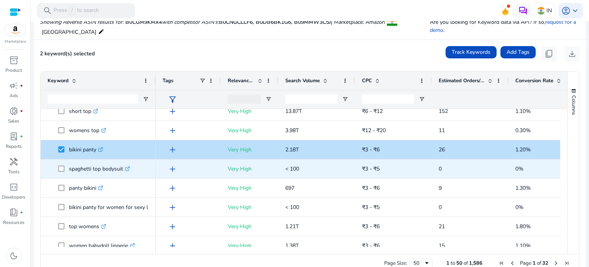 Image resolution: width=589 pixels, height=267 pixels. What do you see at coordinates (518, 52) in the screenshot?
I see `span: Add Tags` at bounding box center [518, 52].